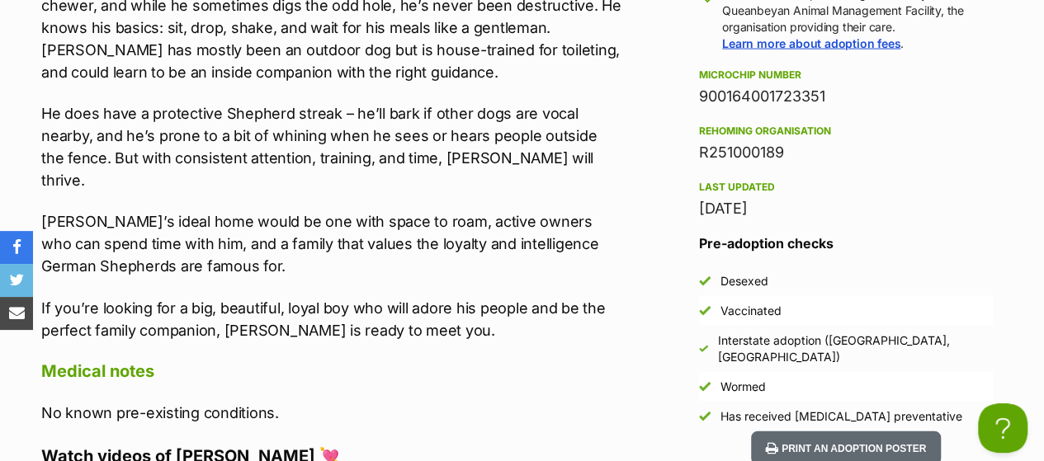 The width and height of the screenshot is (1044, 461). I want to click on div: Last updated, so click(846, 187).